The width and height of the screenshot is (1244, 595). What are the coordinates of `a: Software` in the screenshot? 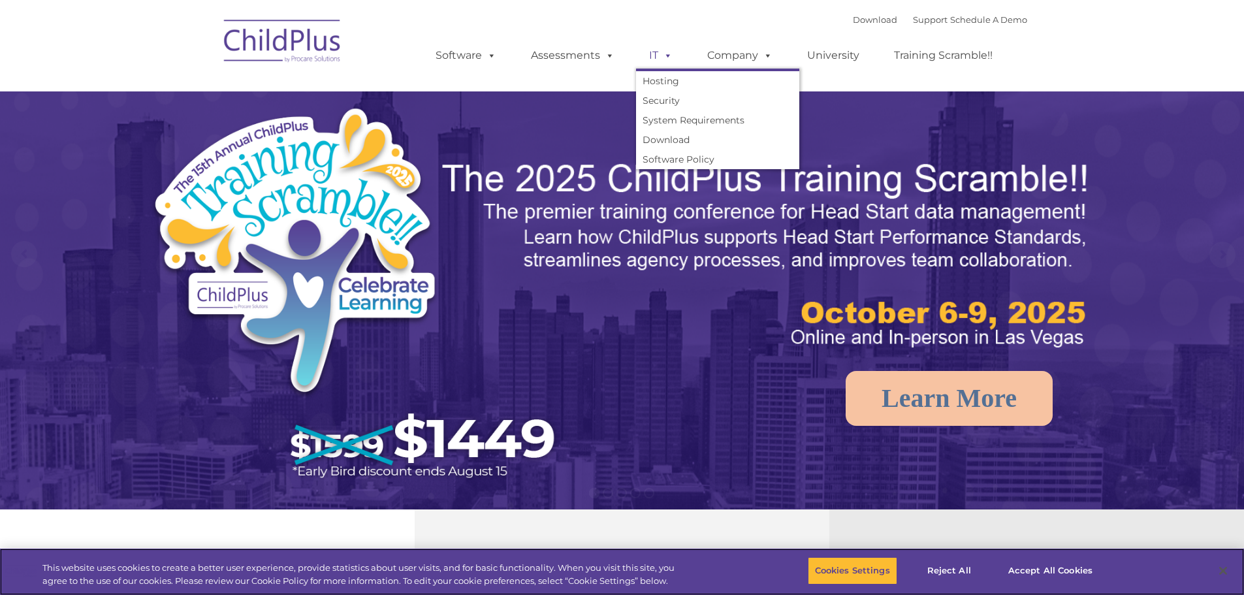 It's located at (466, 56).